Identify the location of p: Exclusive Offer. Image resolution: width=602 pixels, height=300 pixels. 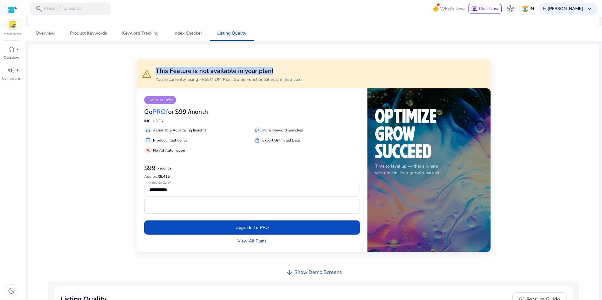
(160, 100).